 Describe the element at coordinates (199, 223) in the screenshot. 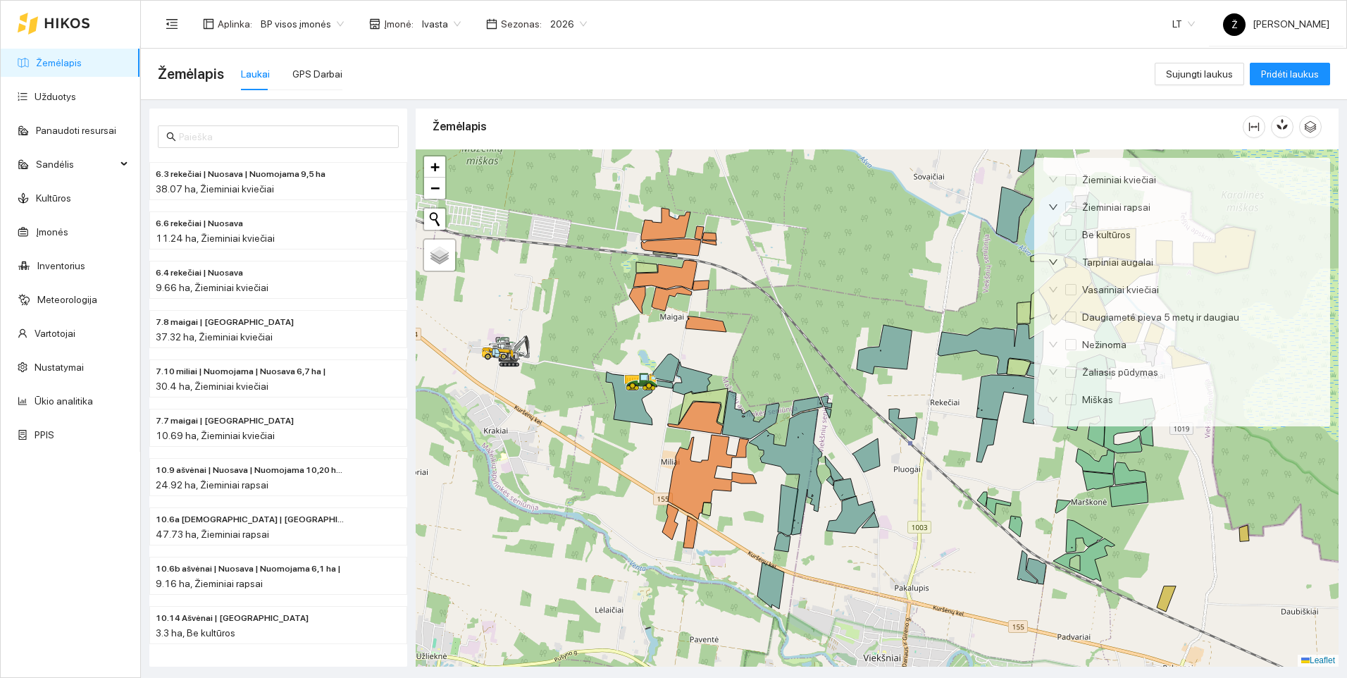

I see `span: 6.6 rekečiai | Nuosava` at that location.